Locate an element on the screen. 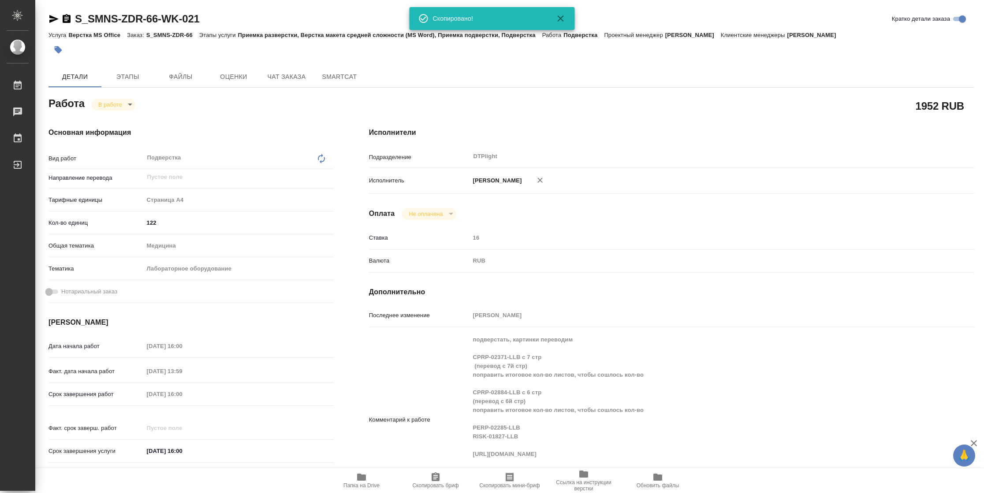 This screenshot has height=493, width=984. span: Файлы is located at coordinates (181, 77).